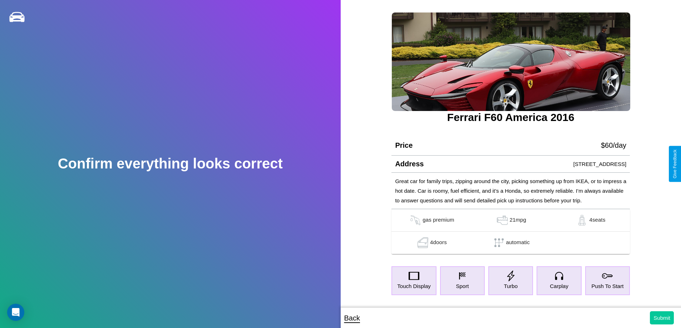 Image resolution: width=681 pixels, height=328 pixels. Describe the element at coordinates (16, 313) in the screenshot. I see `div: Open Intercom Messenger` at that location.